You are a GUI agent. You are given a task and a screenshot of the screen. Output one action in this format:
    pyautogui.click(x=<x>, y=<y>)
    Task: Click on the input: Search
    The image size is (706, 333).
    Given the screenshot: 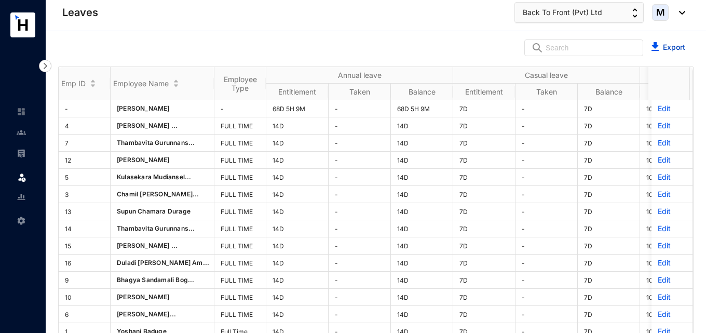 What is the action you would take?
    pyautogui.click(x=591, y=48)
    